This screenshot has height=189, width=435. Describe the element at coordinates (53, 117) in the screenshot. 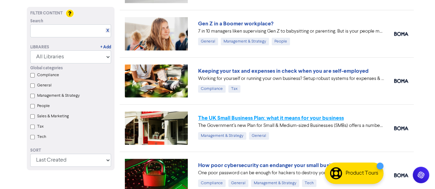

I see `label: Sales & Marketing` at that location.